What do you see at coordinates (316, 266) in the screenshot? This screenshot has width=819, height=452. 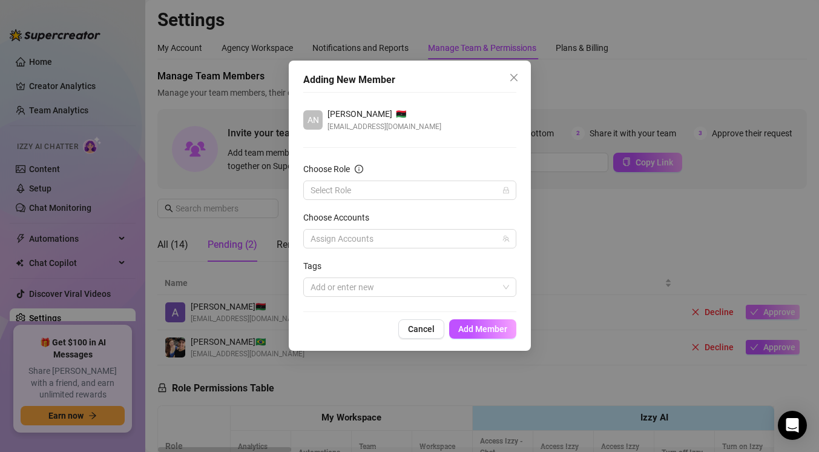 I see `label: Tags` at bounding box center [316, 266].